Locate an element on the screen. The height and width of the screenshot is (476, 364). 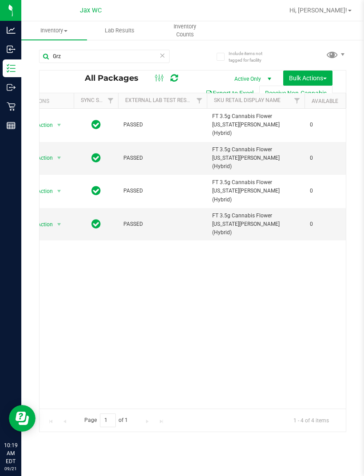
span: Inventory Counts is located at coordinates (185, 31).